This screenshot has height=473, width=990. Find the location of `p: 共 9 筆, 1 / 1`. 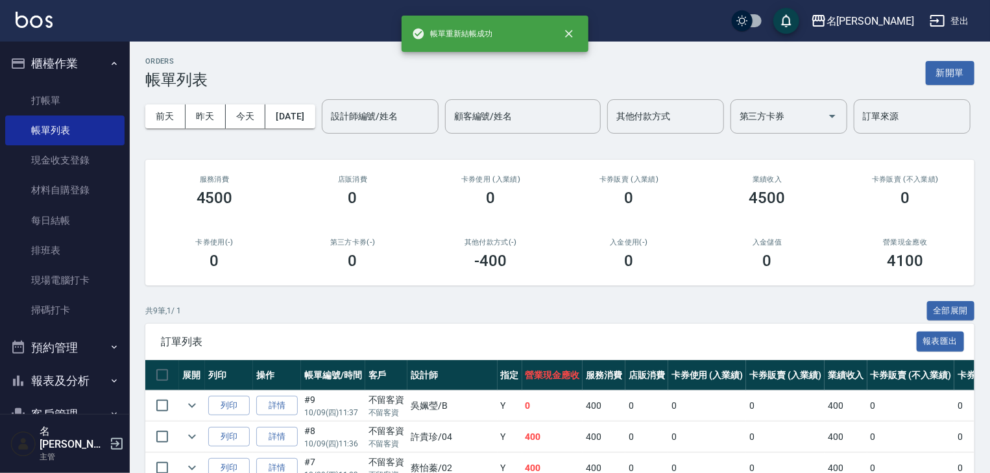

p: 共 9 筆, 1 / 1 is located at coordinates (163, 311).